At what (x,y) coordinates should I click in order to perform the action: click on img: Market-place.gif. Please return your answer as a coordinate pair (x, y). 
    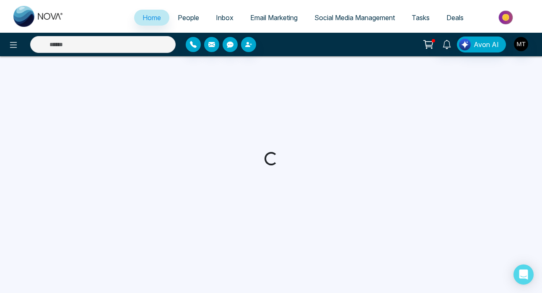
    Looking at the image, I should click on (507, 17).